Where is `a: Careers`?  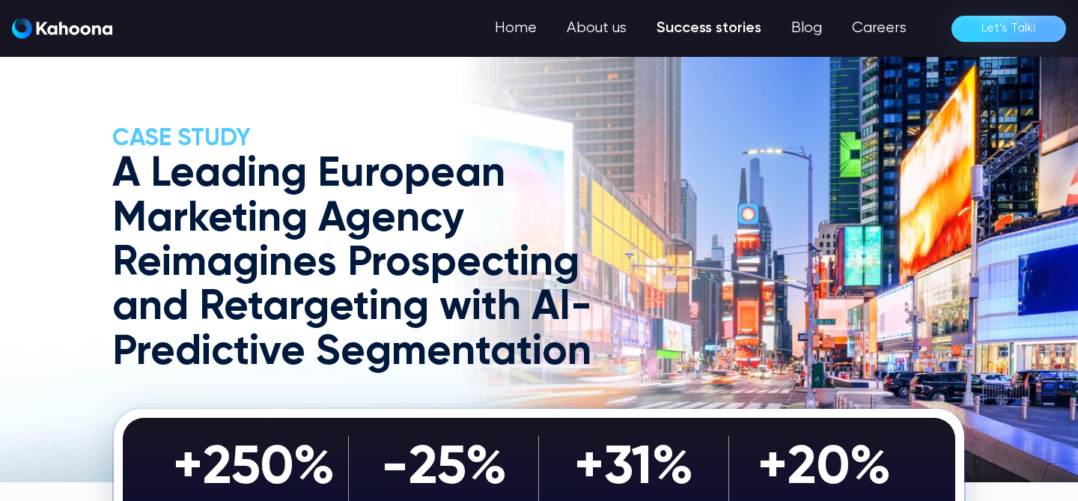 a: Careers is located at coordinates (879, 28).